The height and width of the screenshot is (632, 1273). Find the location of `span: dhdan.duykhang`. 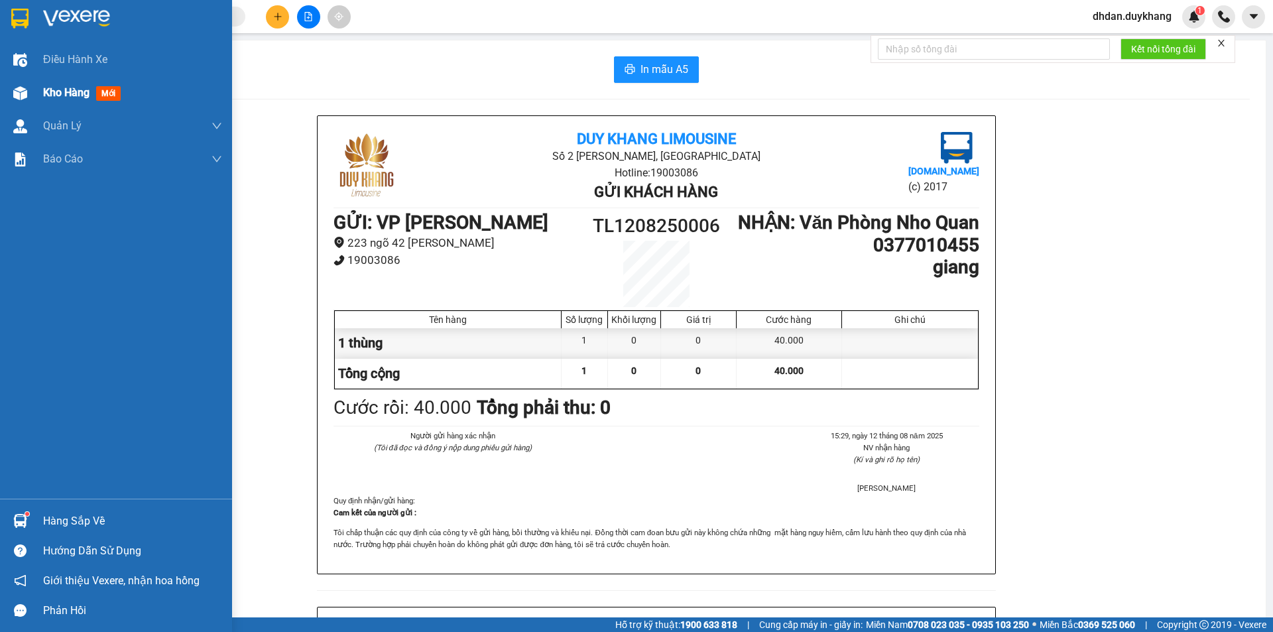

span: dhdan.duykhang is located at coordinates (1132, 16).